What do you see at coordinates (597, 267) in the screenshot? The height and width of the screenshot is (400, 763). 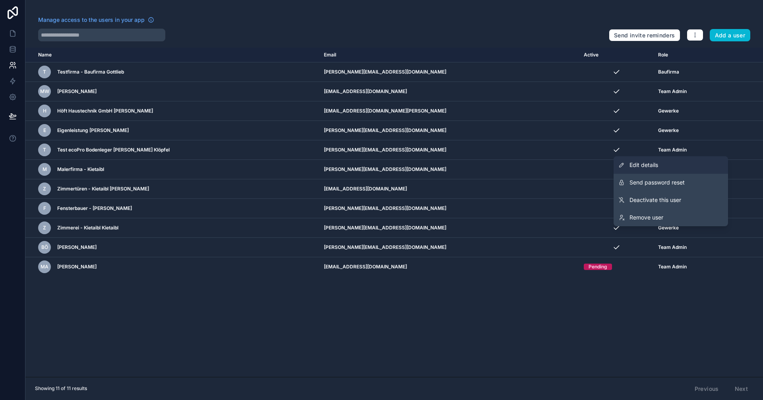 I see `div: Pending` at bounding box center [597, 267].